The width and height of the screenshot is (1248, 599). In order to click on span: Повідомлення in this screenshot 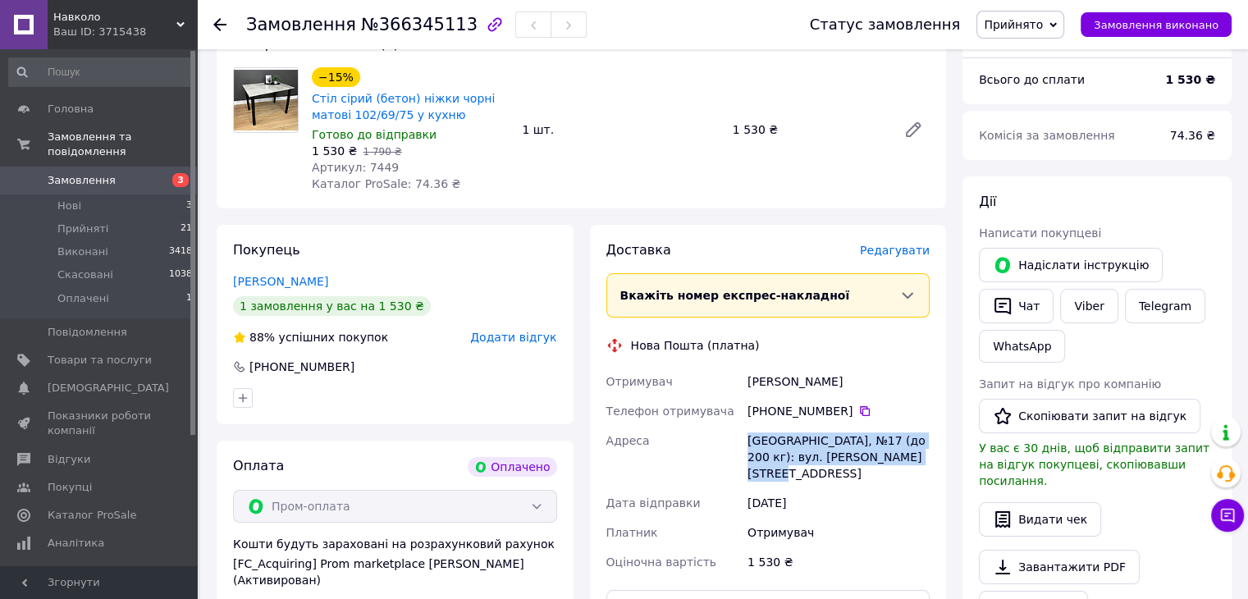, I will do `click(87, 332)`.